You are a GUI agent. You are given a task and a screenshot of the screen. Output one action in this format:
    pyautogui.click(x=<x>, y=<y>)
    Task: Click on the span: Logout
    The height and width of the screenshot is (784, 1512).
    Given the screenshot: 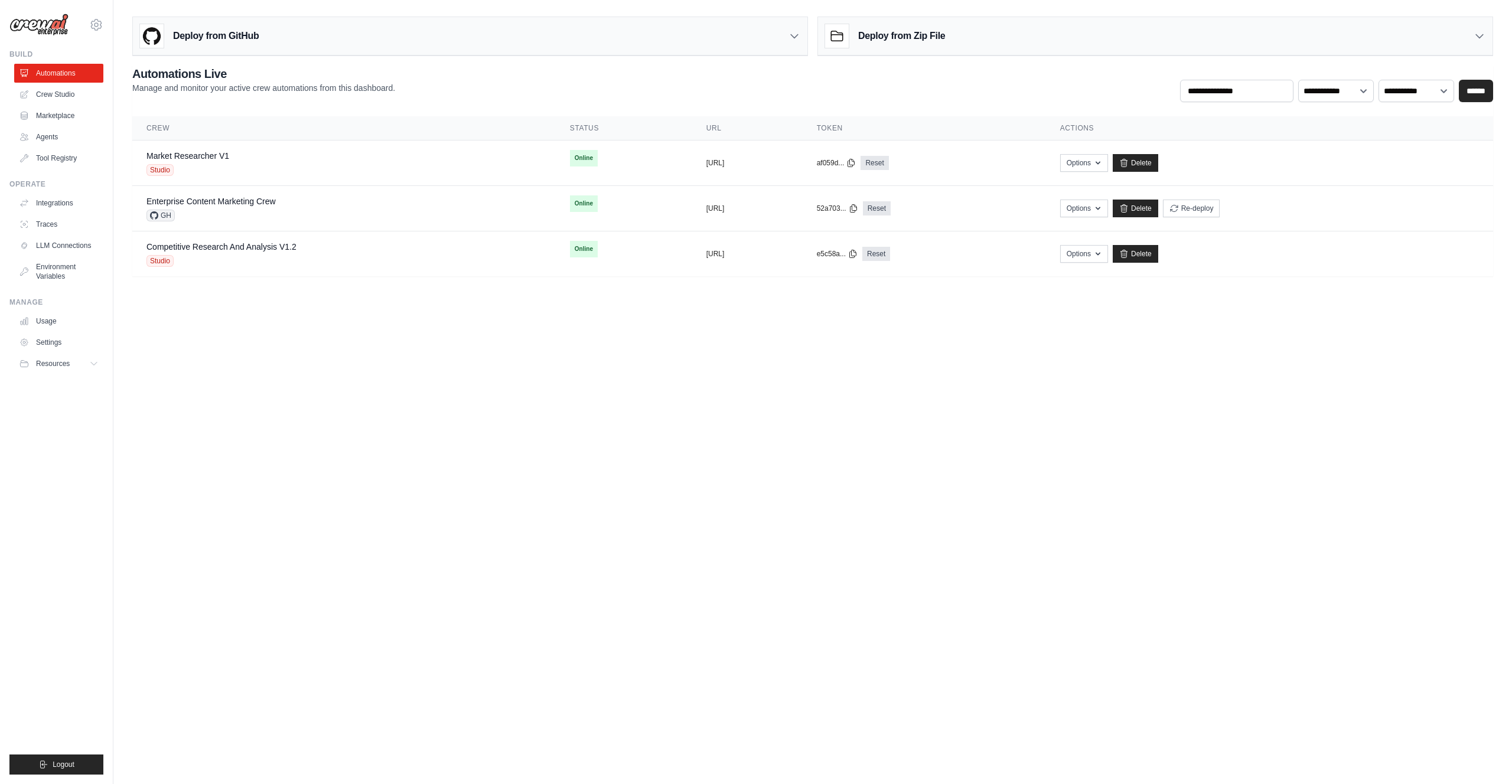 What is the action you would take?
    pyautogui.click(x=63, y=765)
    